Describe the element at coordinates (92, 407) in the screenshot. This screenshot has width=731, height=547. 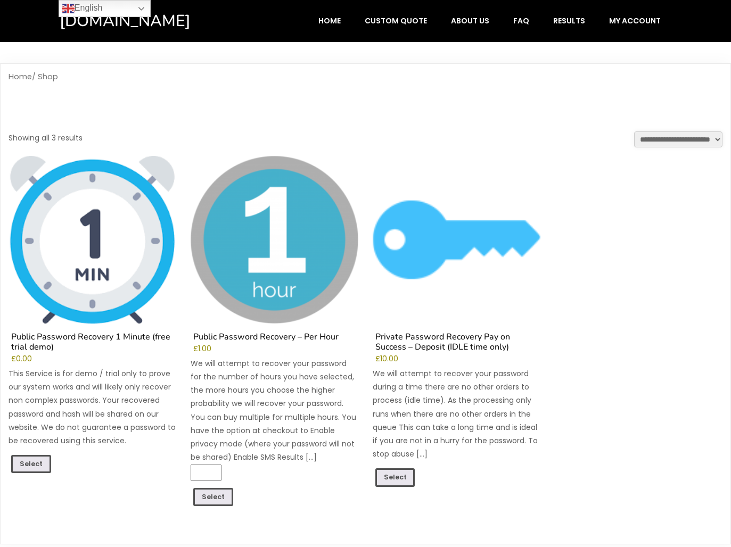
I see `p: This Service is for demo / trial only to prove our system works and will likely only recover non ...` at that location.